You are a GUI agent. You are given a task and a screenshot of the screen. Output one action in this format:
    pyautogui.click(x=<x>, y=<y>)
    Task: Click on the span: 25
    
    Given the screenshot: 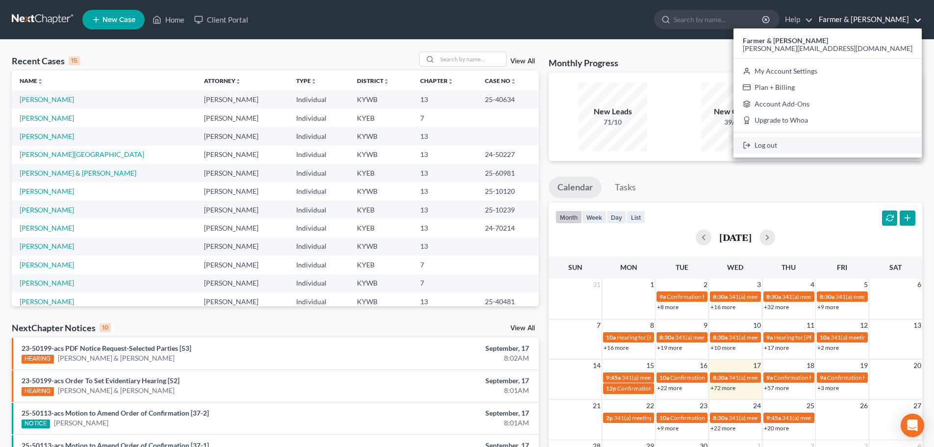 What is the action you would take?
    pyautogui.click(x=810, y=405)
    